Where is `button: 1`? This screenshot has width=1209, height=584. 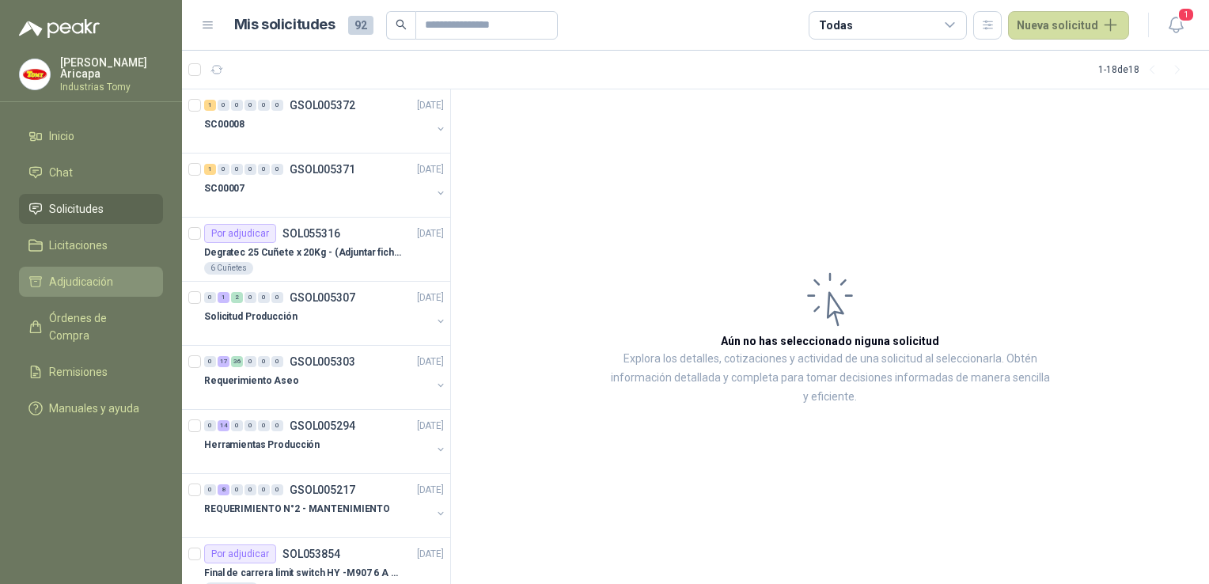
button: 1 is located at coordinates (1175, 25).